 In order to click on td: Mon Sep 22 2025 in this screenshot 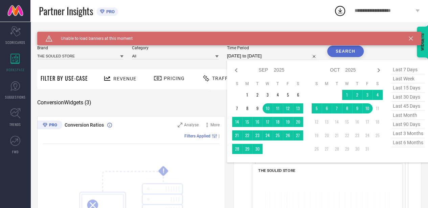, I will do `click(247, 136)`.